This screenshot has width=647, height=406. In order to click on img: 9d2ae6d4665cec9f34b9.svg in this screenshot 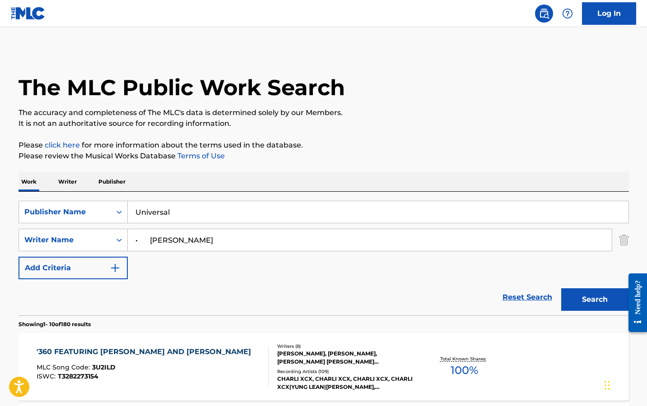, I will do `click(115, 268)`.